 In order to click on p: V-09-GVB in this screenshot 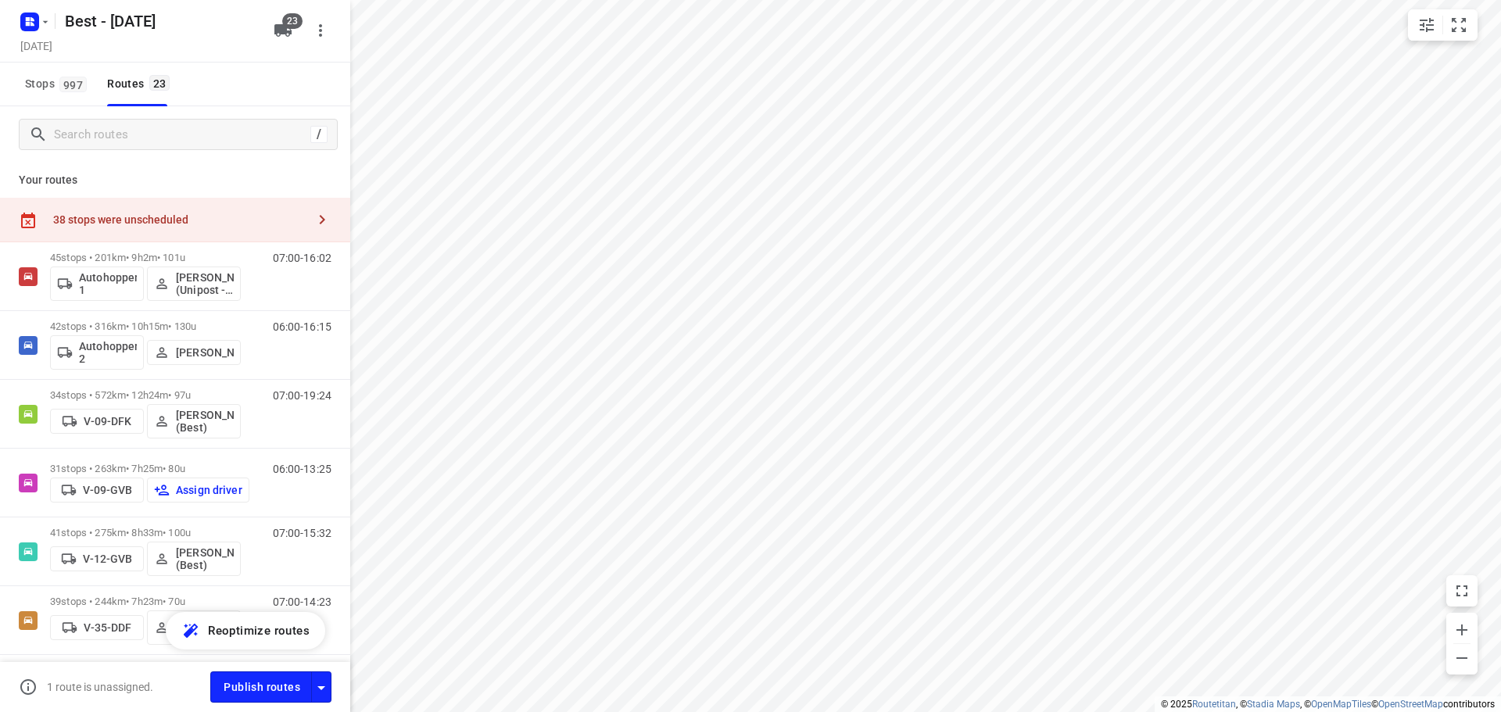, I will do `click(107, 490)`.